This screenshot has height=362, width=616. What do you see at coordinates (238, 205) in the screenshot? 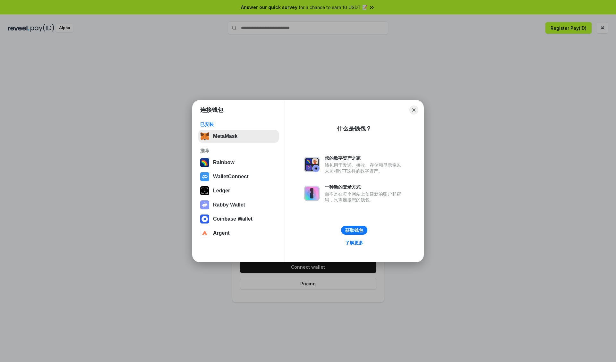
I see `button: Rabby Wallet` at bounding box center [238, 205].